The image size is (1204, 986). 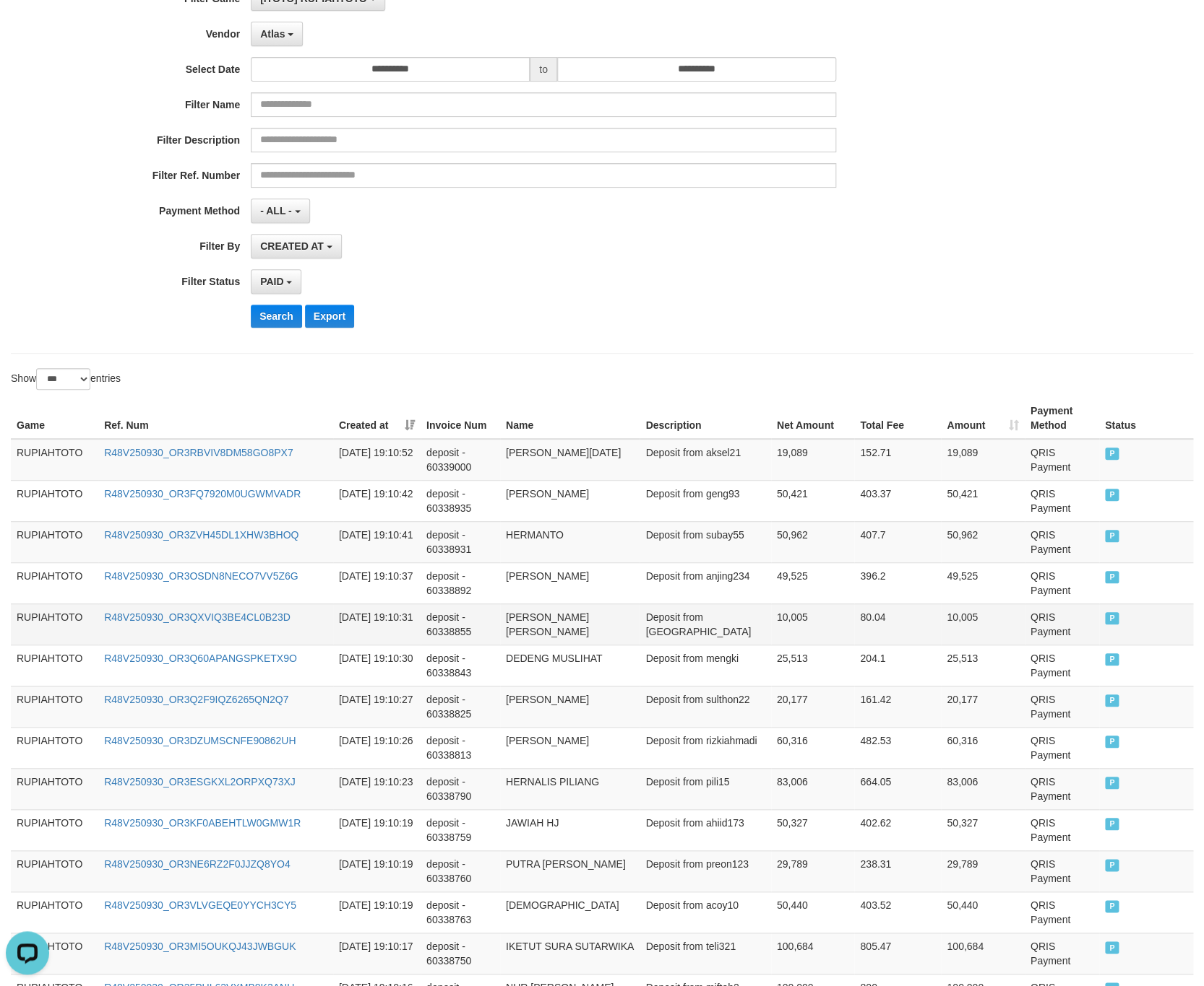 I want to click on span: CREATED AT, so click(x=292, y=247).